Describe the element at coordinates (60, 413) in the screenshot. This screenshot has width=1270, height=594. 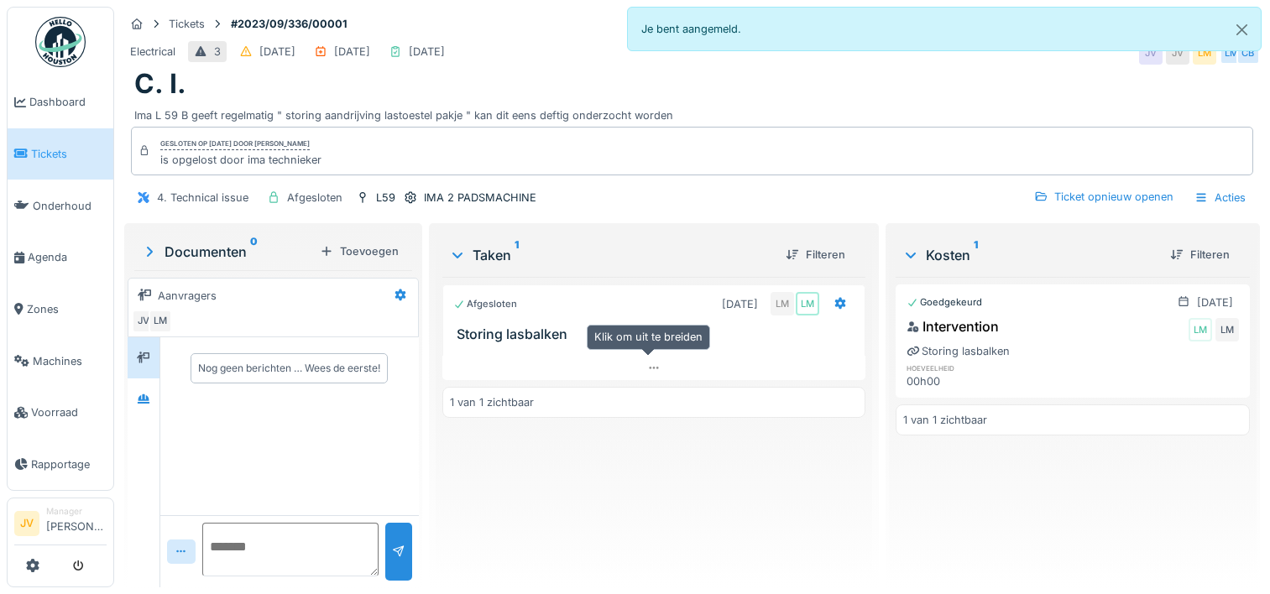
I see `a: Voorraad` at that location.